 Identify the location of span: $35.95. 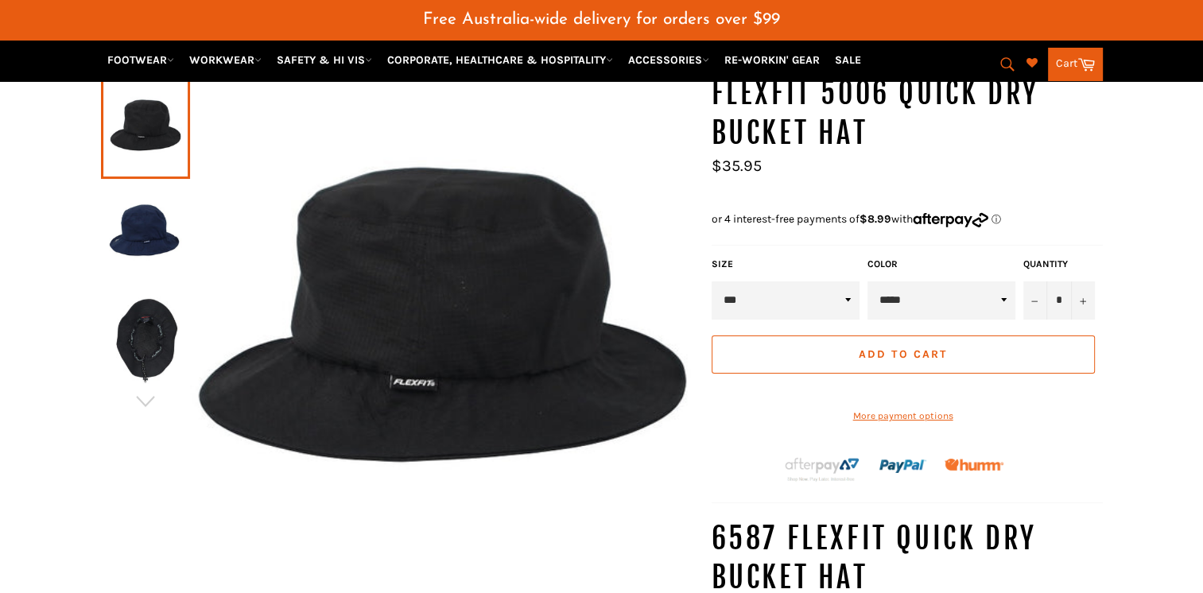
(736, 165).